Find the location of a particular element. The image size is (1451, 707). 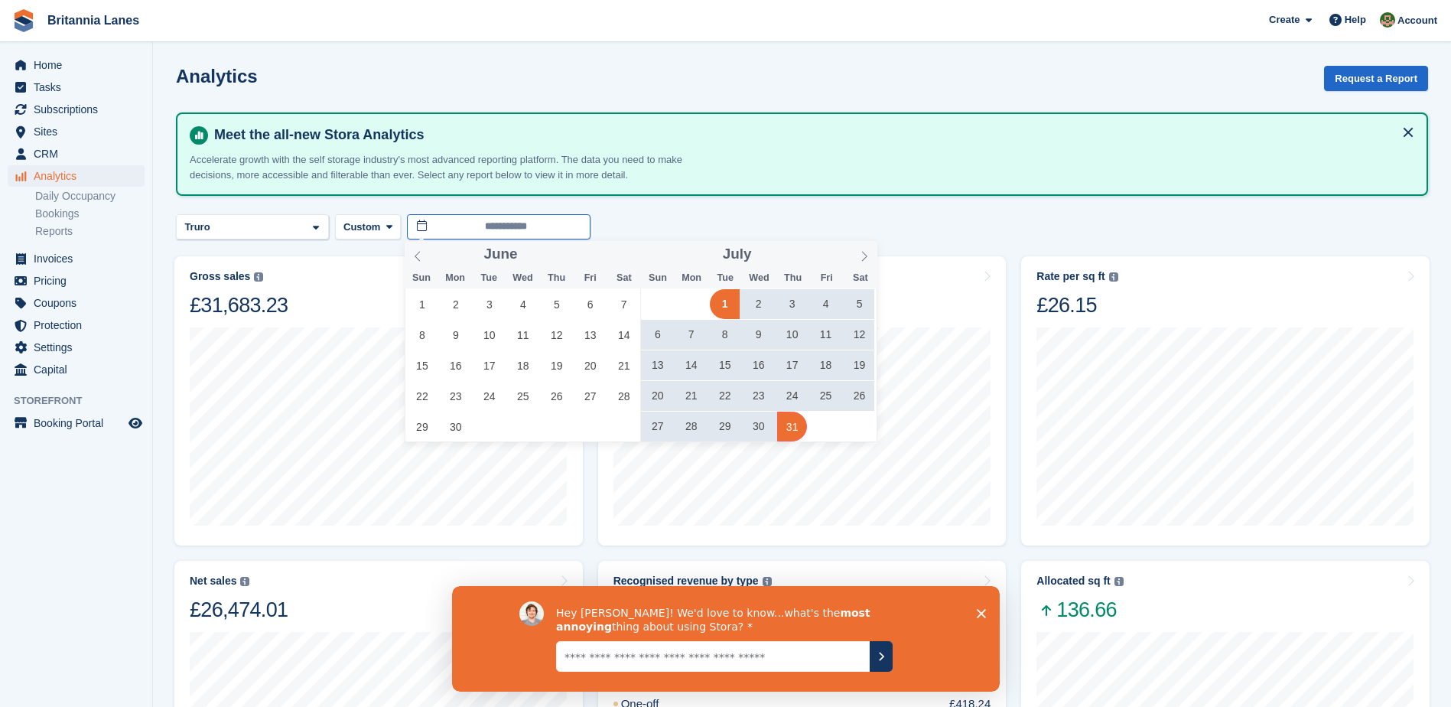

span: June 18, 2025 is located at coordinates (522, 365).